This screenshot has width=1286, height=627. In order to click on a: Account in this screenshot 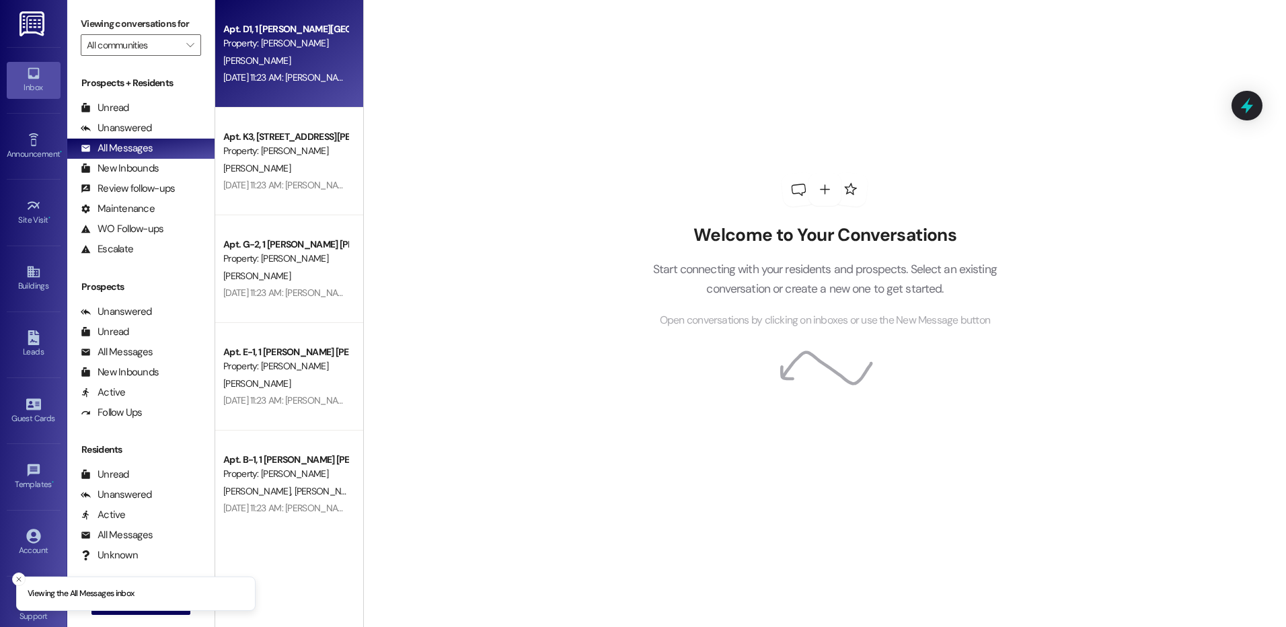, I will do `click(34, 543)`.